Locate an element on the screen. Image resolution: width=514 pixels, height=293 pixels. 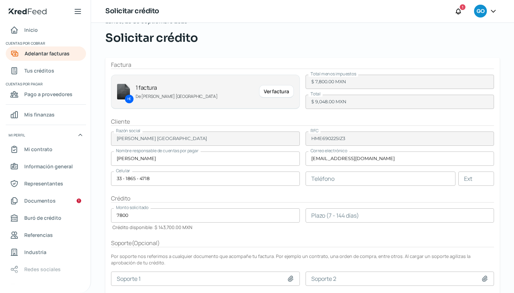
span: Representantes is located at coordinates (44, 183).